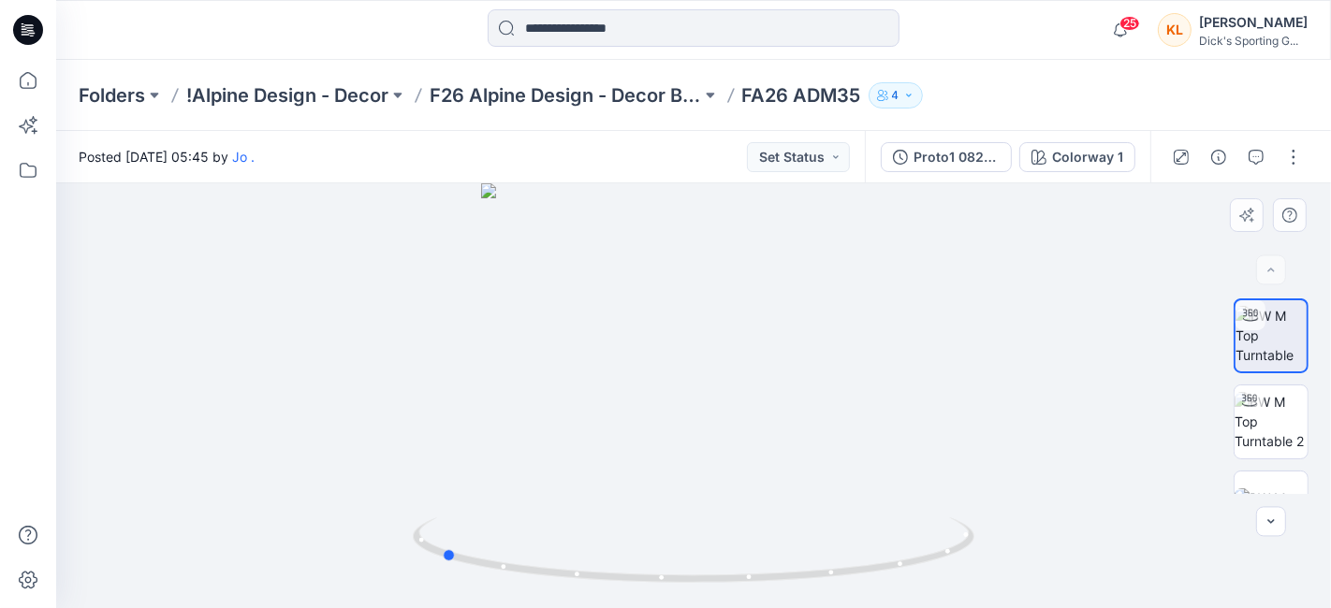 The height and width of the screenshot is (608, 1331). What do you see at coordinates (1271, 335) in the screenshot?
I see `img: BW M Top Turntable` at bounding box center [1271, 335].